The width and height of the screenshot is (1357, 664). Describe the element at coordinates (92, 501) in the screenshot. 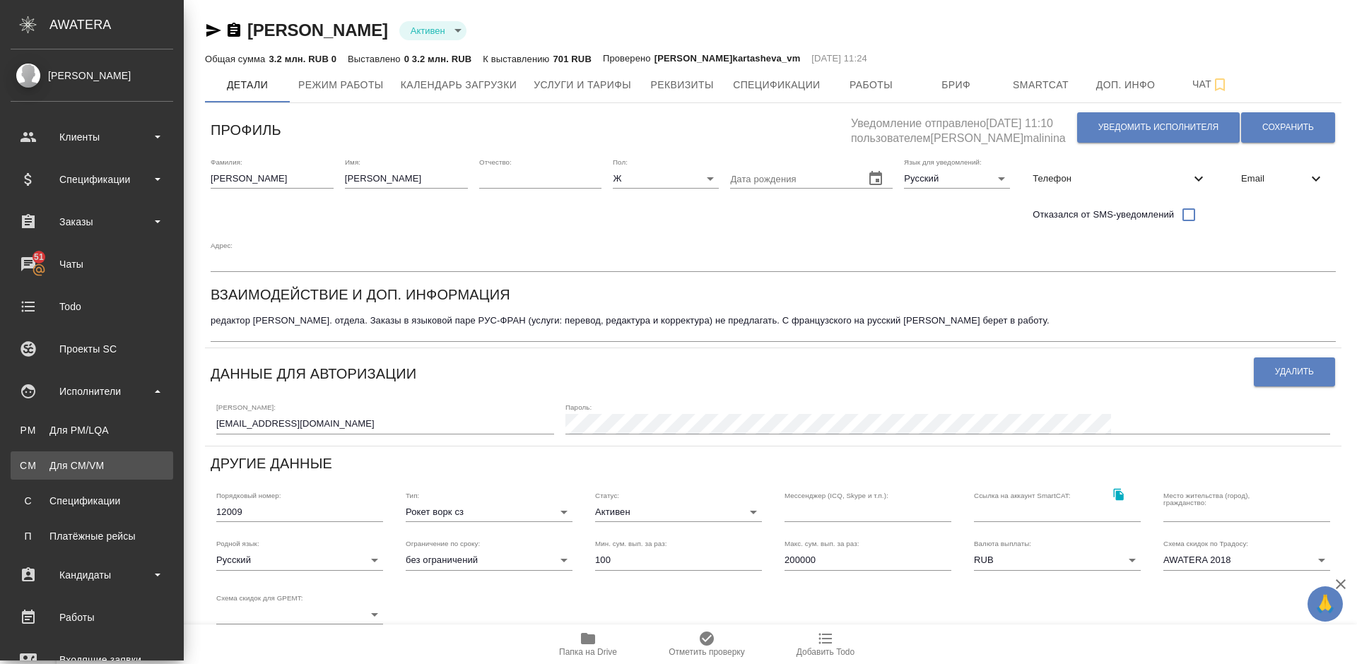

I see `a: ССпецификации` at that location.